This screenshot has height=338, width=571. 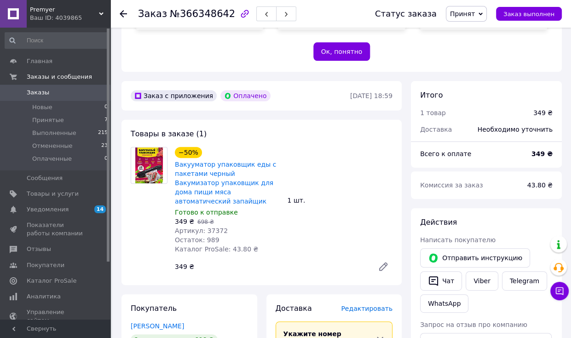 I want to click on span: Отзывы, so click(x=39, y=249).